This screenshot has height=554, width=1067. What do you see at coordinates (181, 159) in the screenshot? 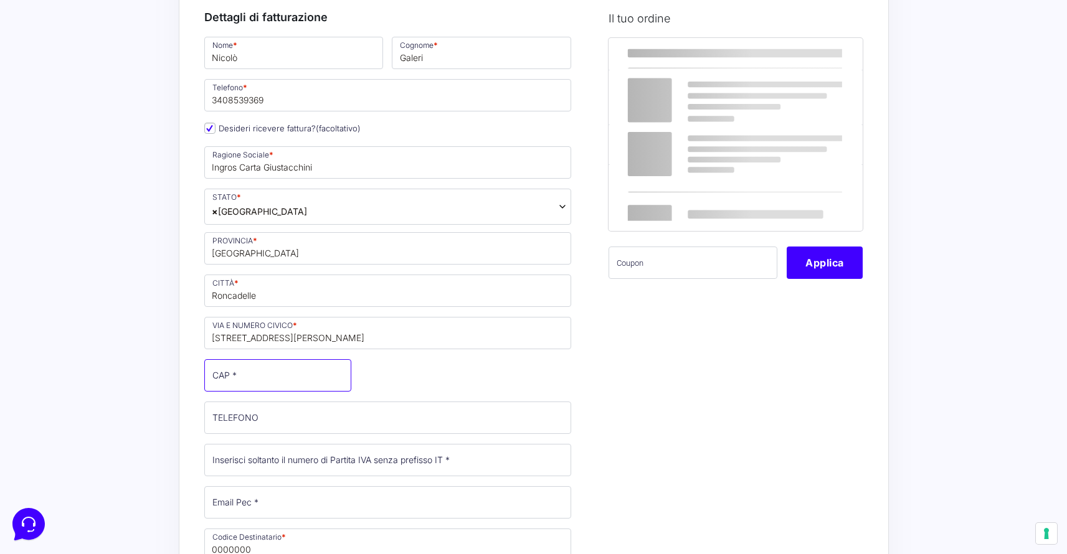
I see `a: Apri Centro Assistenza` at bounding box center [181, 159].